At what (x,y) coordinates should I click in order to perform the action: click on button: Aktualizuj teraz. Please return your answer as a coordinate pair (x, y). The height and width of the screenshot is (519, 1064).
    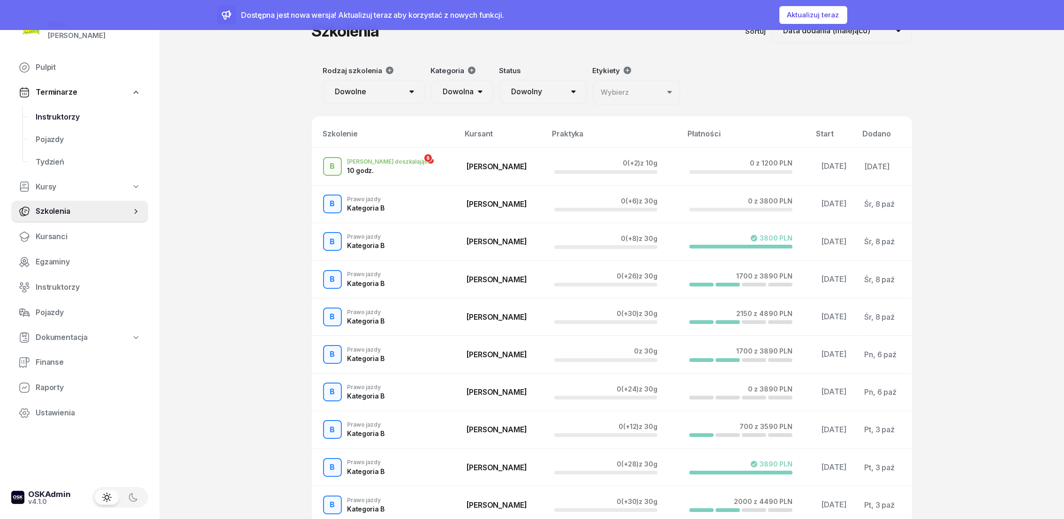
    Looking at the image, I should click on (813, 15).